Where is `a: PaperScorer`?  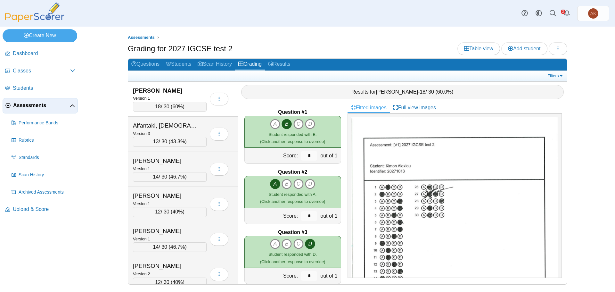 a: PaperScorer is located at coordinates (35, 20).